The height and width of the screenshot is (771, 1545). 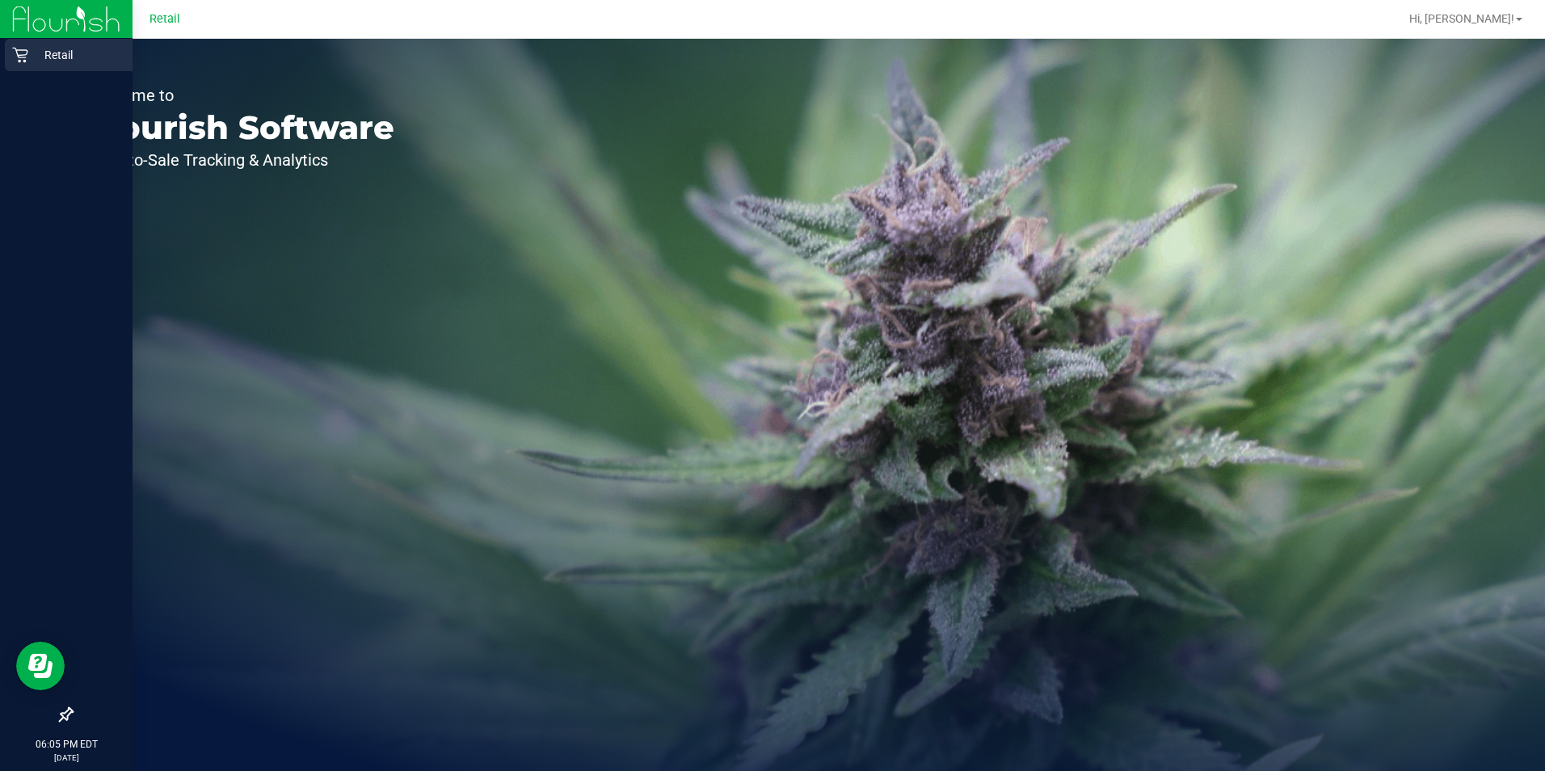 I want to click on inline-svg: Retail, so click(x=20, y=55).